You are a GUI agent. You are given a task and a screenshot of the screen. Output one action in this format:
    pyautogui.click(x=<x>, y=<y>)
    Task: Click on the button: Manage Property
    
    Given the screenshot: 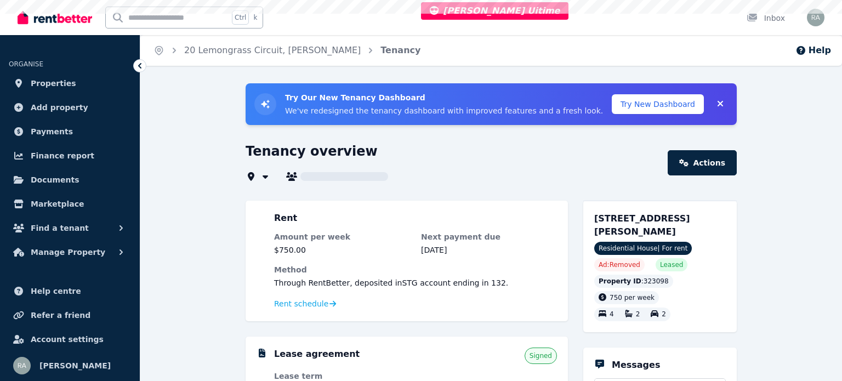 What is the action you would take?
    pyautogui.click(x=70, y=252)
    